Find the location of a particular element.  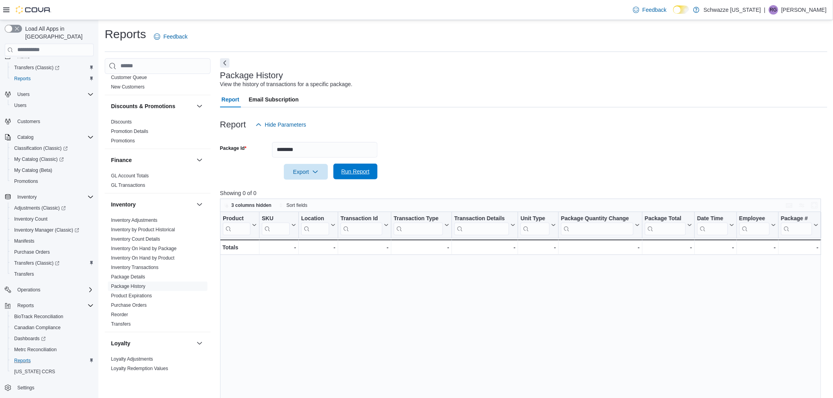

div: Transaction Type is located at coordinates (418, 225).